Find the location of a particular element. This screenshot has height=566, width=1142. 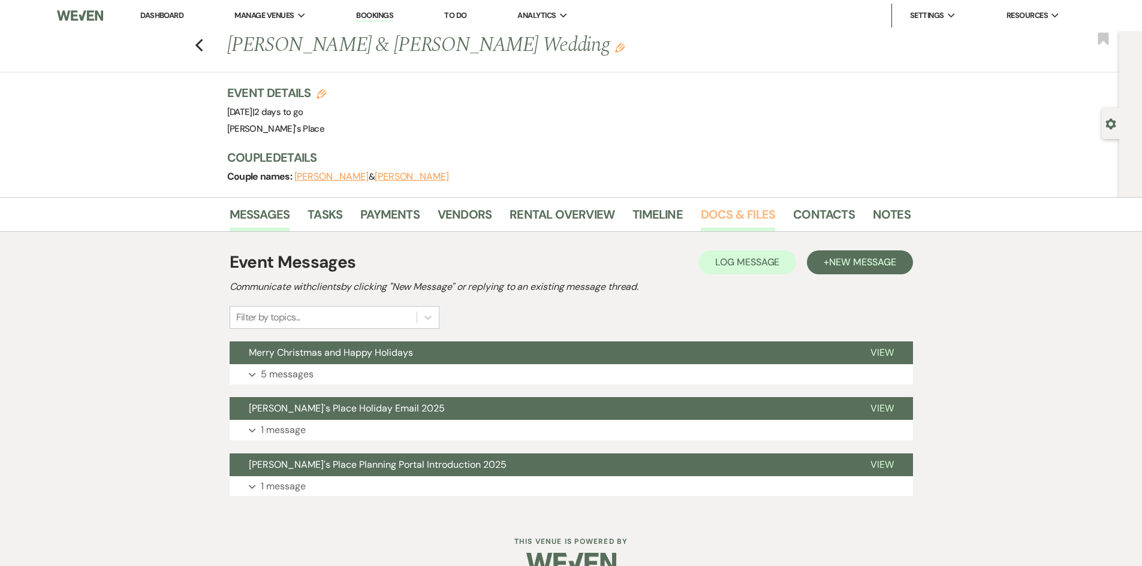

a: Timeline is located at coordinates (657, 218).